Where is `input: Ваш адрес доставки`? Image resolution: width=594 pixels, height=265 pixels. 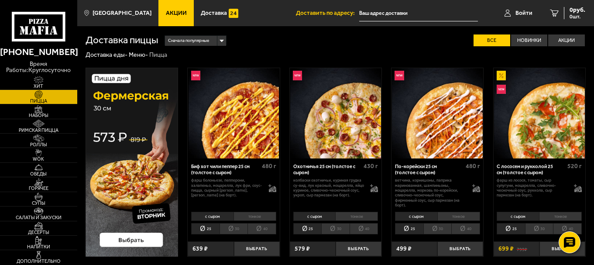 input: Ваш адрес доставки is located at coordinates (418, 13).